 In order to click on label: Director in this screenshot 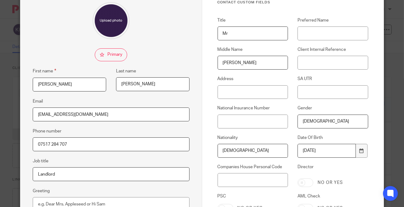, I will do `click(333, 169)`.